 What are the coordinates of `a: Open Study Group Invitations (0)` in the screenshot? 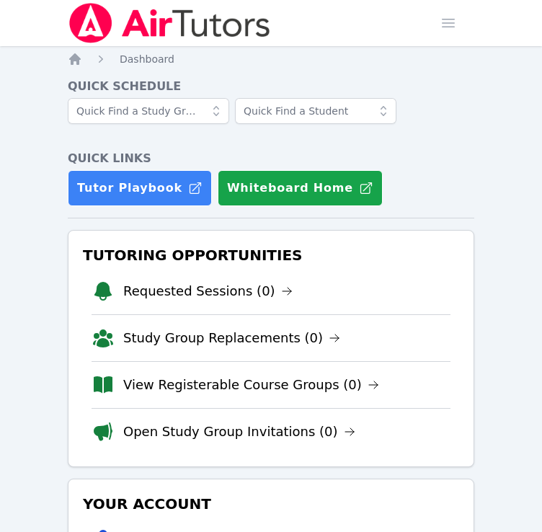 It's located at (239, 432).